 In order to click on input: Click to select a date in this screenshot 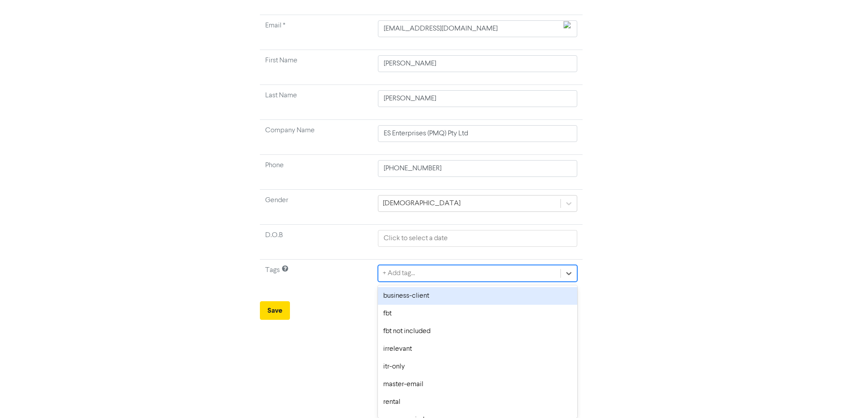, I will do `click(478, 238)`.